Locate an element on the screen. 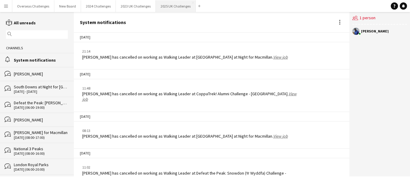  button: 2024 Challenges is located at coordinates (99, 6).